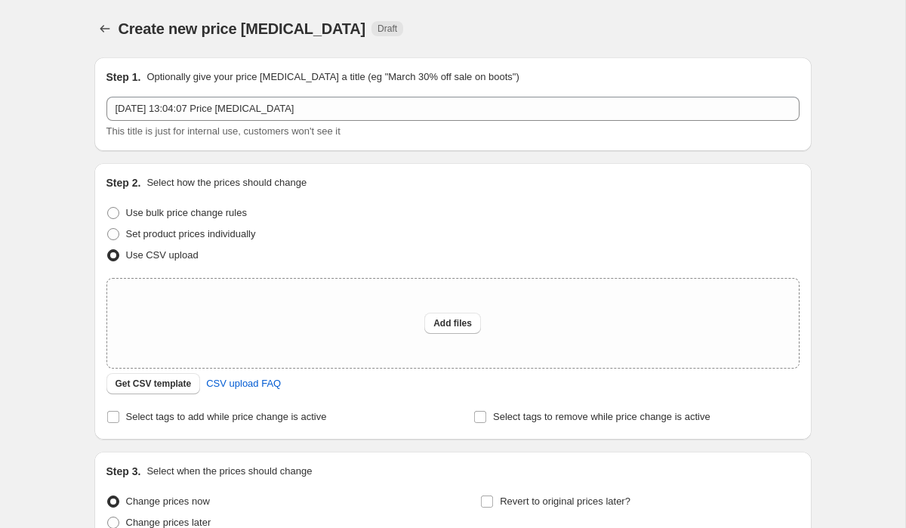 The width and height of the screenshot is (906, 528). Describe the element at coordinates (124, 471) in the screenshot. I see `h2: Step 3.` at that location.